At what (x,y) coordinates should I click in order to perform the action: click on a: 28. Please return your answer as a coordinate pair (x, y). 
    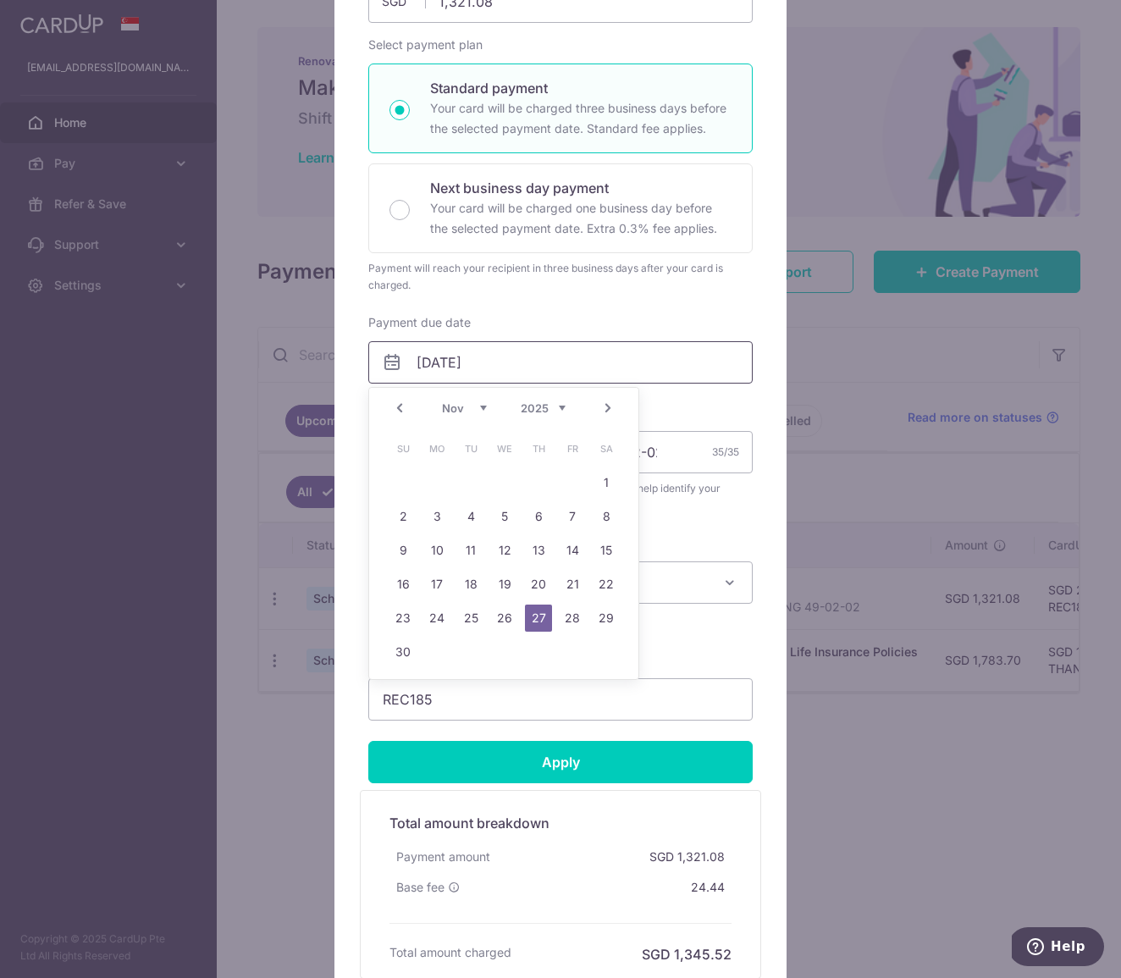
    Looking at the image, I should click on (572, 618).